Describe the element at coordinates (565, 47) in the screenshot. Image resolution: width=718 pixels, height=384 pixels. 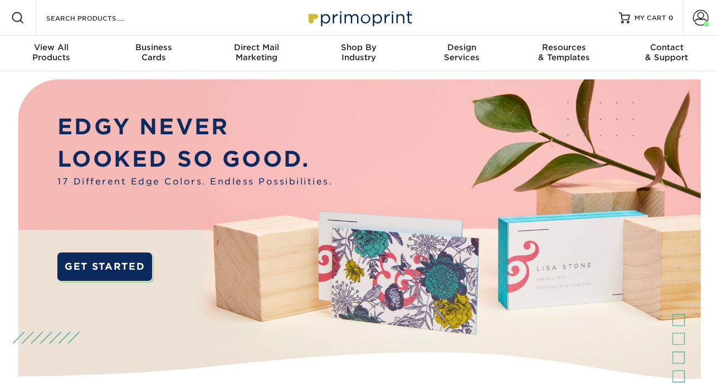
I see `span: Resources` at that location.